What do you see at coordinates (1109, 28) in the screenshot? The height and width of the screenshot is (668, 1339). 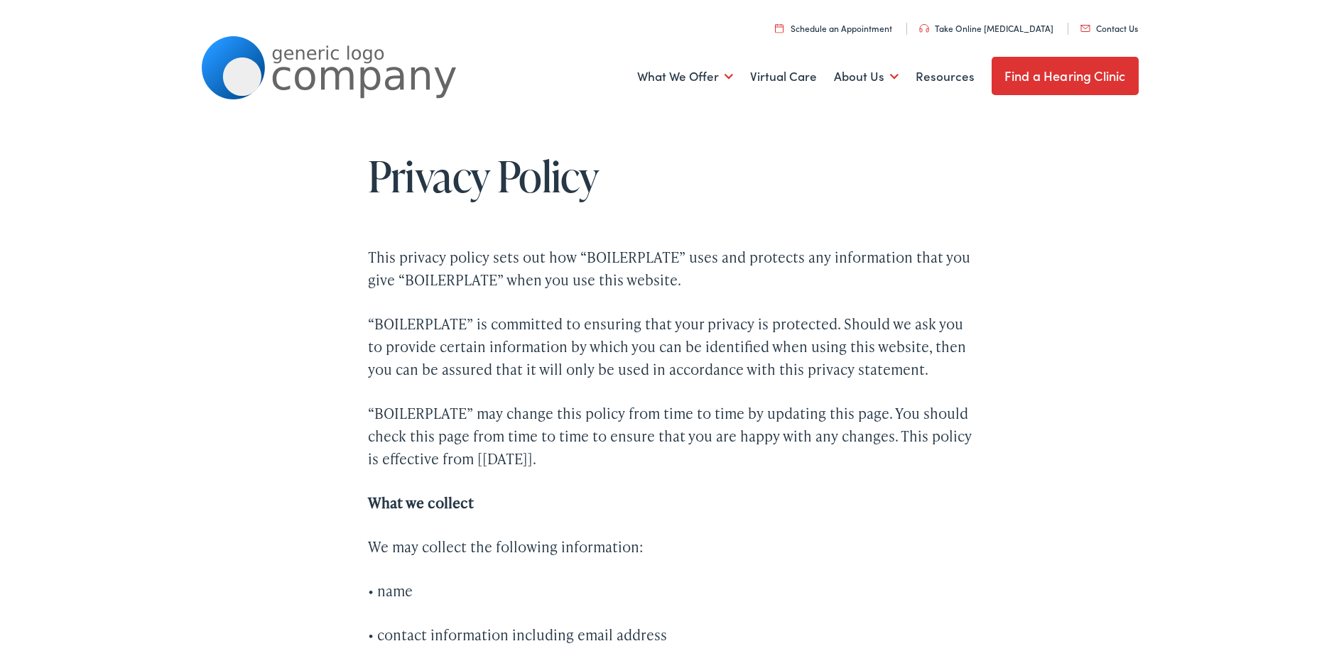 I see `a: Contact Us` at bounding box center [1109, 28].